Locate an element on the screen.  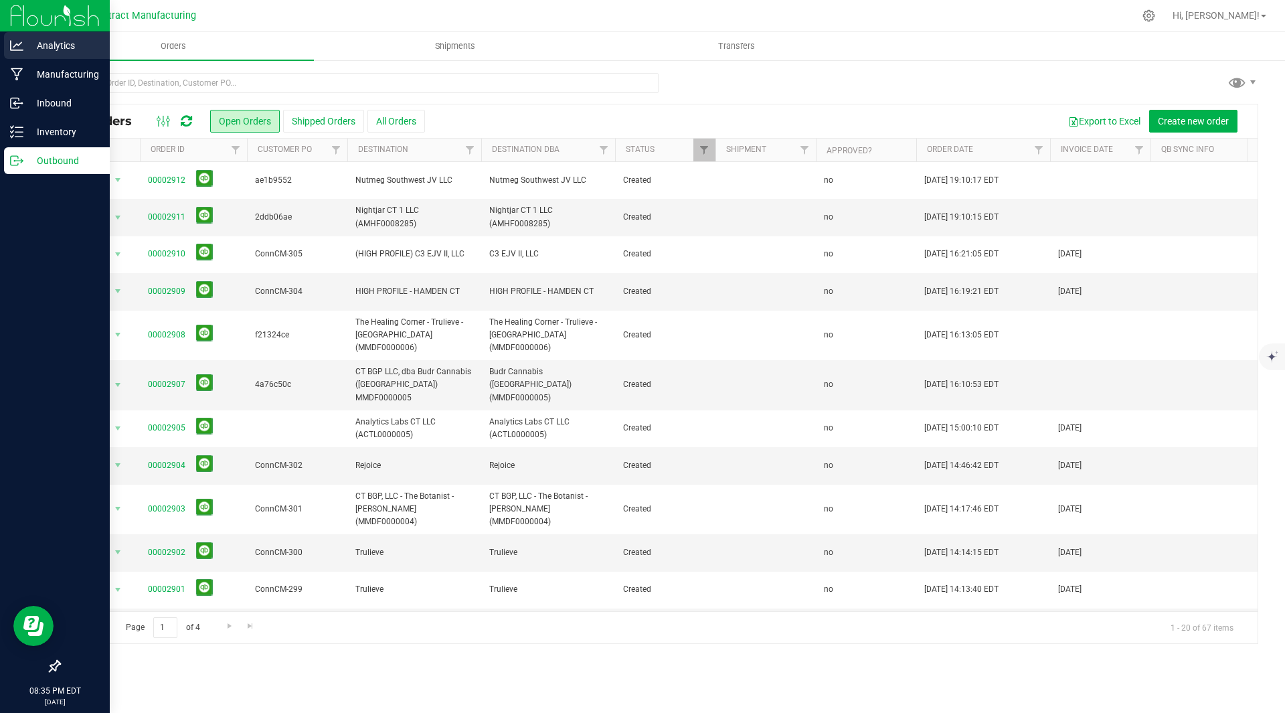
a: Shipment is located at coordinates (746, 149).